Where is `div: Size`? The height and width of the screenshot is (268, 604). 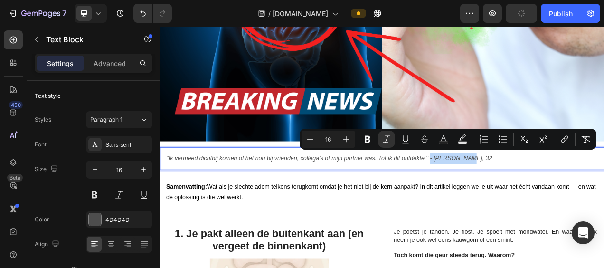
div: Size is located at coordinates (47, 169).